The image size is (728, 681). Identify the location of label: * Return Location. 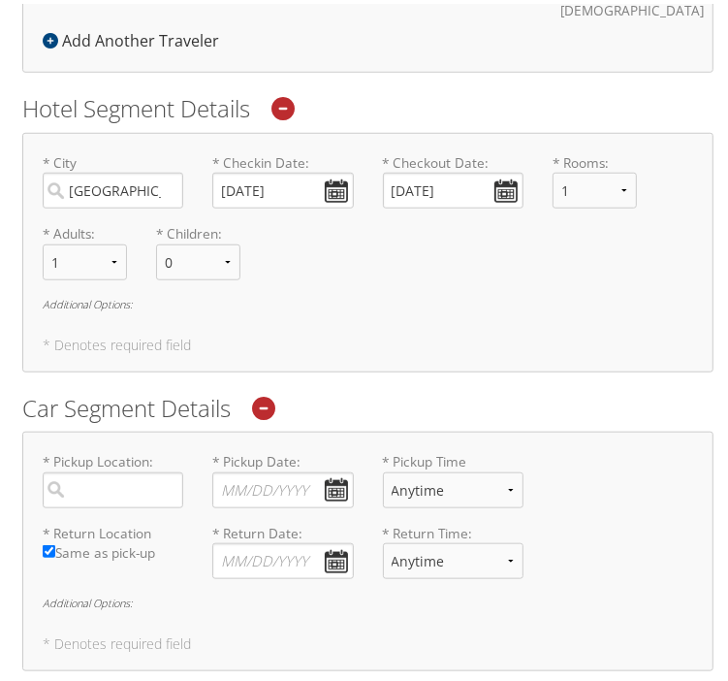
(112, 529).